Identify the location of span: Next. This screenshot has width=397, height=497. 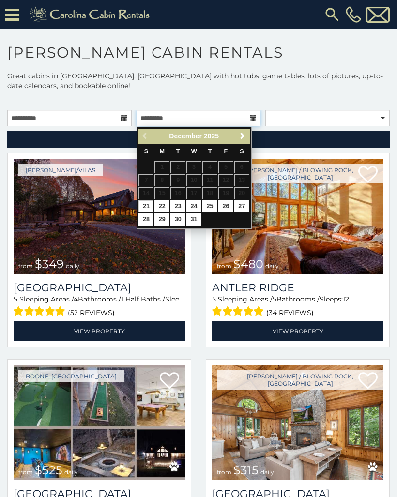
(243, 136).